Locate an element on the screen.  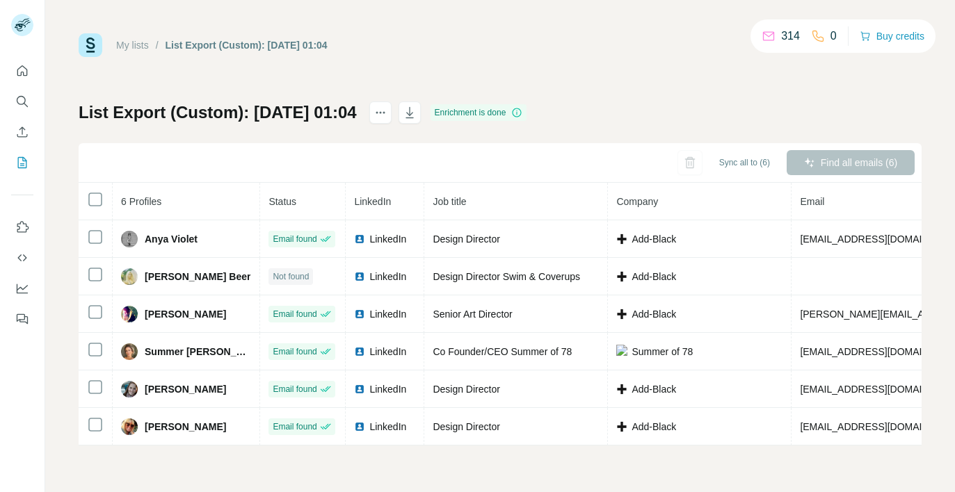
span: Design Director Swim & Coverups is located at coordinates (506, 277).